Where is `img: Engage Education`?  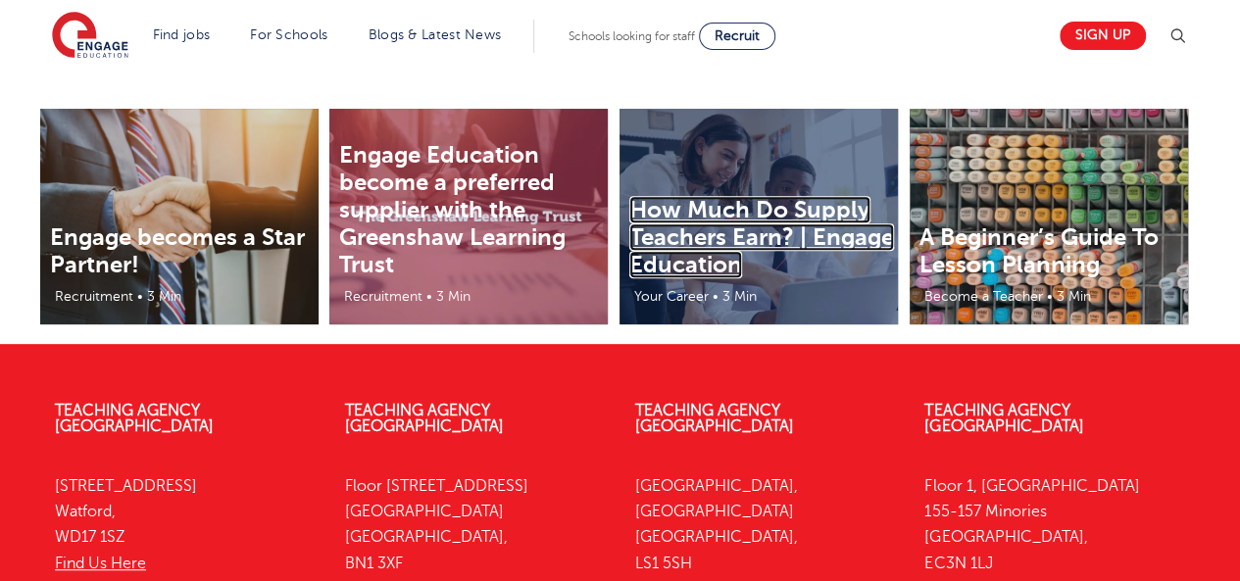 img: Engage Education is located at coordinates (90, 36).